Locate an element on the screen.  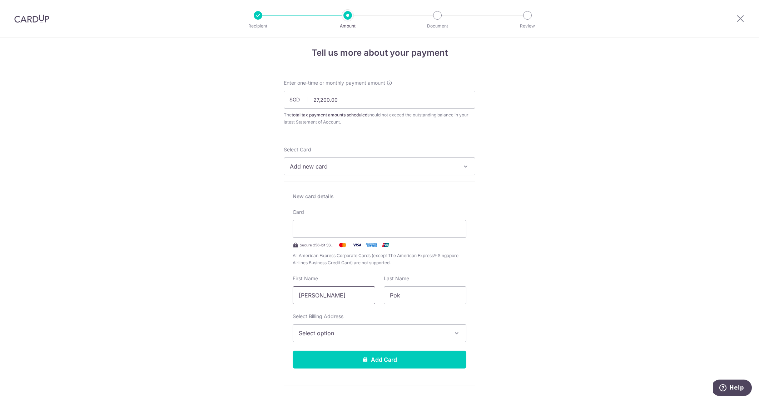
label: Select Billing Address is located at coordinates (318, 317).